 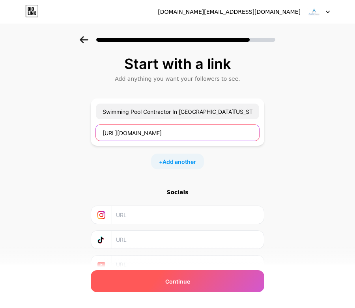 What do you see at coordinates (177, 281) in the screenshot?
I see `span: Continue` at bounding box center [177, 281].